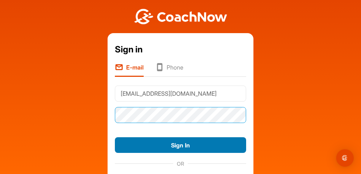  I want to click on li: Phone, so click(169, 70).